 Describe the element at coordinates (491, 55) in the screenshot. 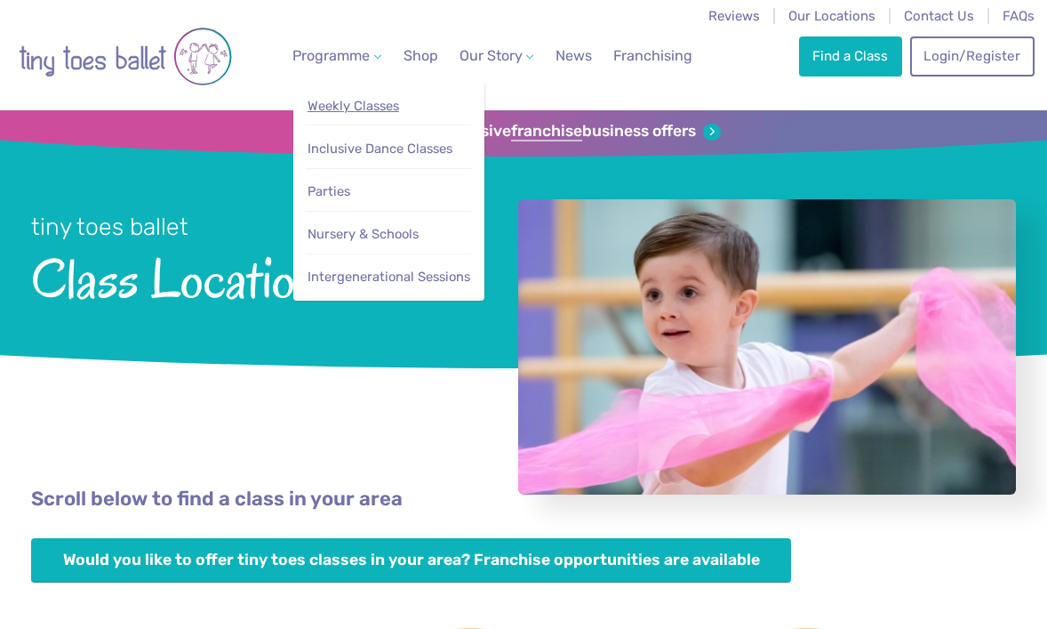

I see `span: Our Story` at that location.